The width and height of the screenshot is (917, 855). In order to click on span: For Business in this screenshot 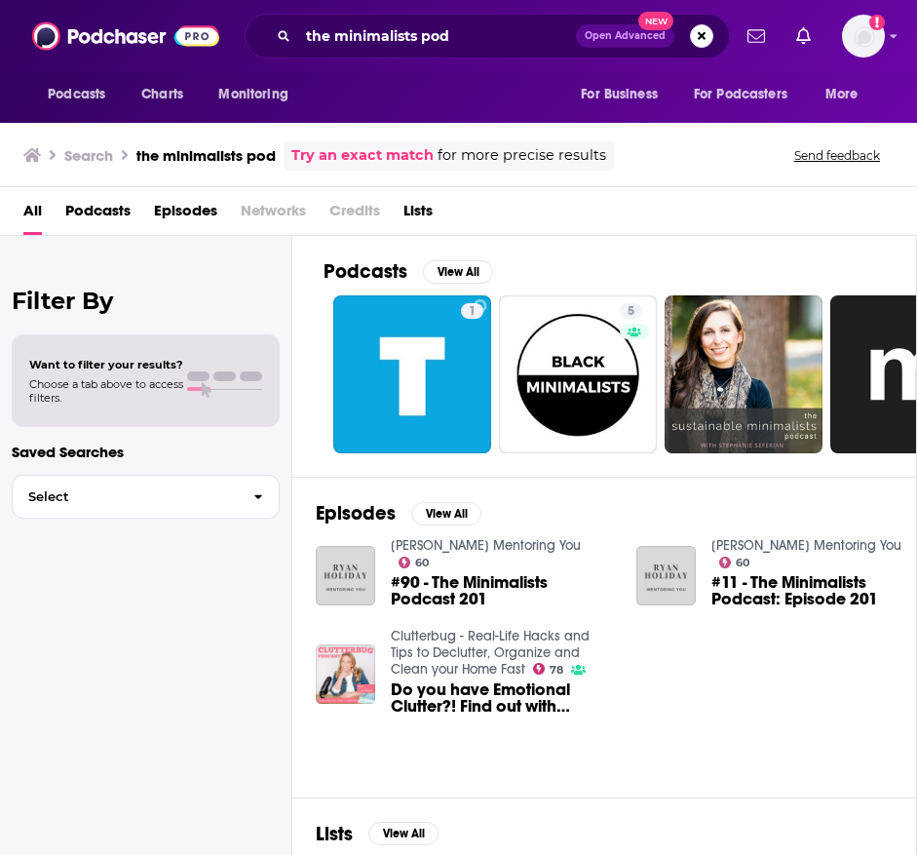, I will do `click(619, 95)`.